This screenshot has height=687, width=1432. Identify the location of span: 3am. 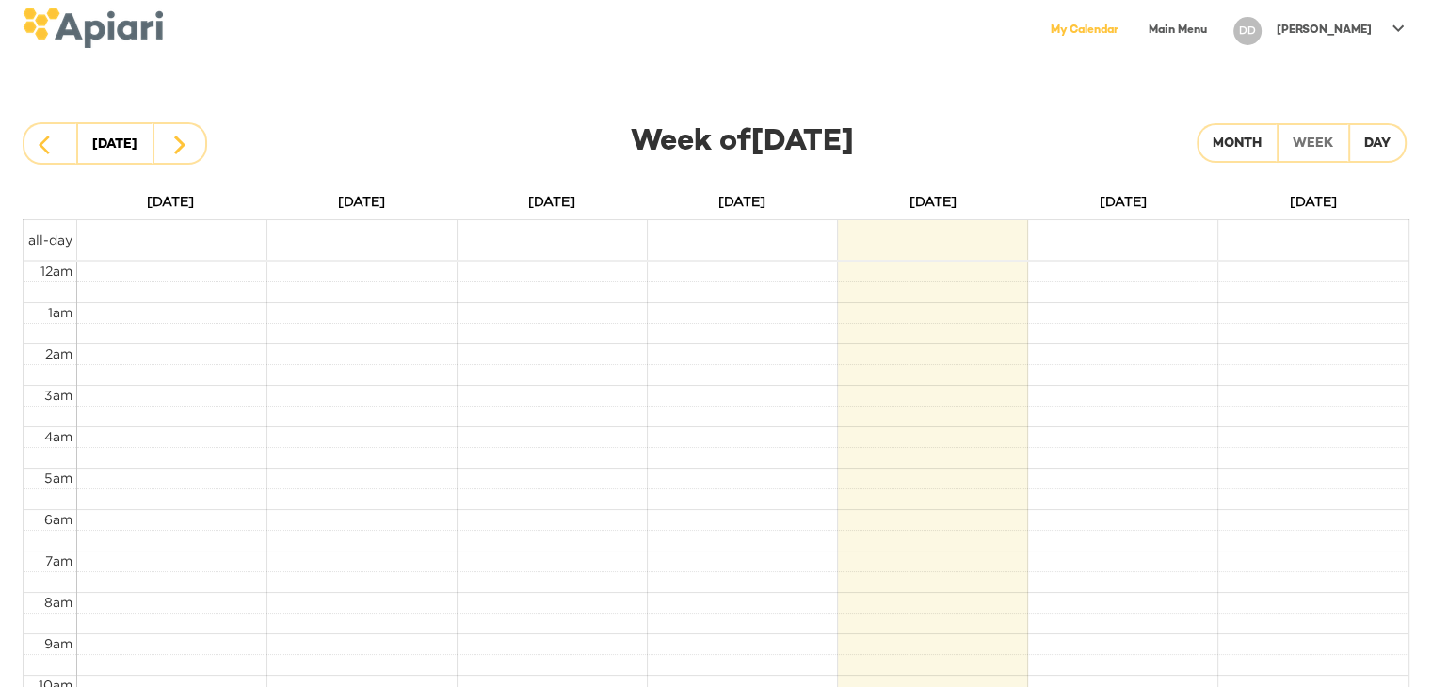
(58, 394).